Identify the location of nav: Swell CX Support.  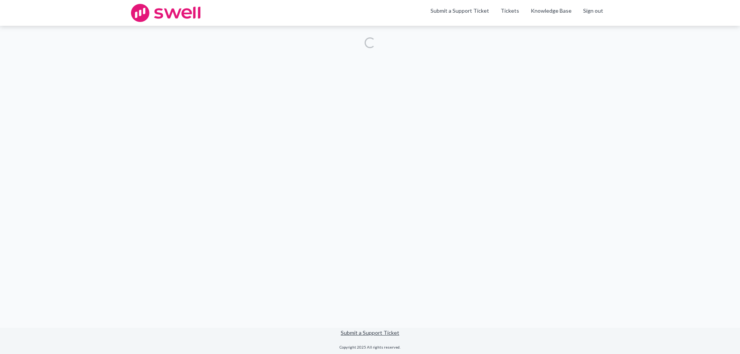
(517, 13).